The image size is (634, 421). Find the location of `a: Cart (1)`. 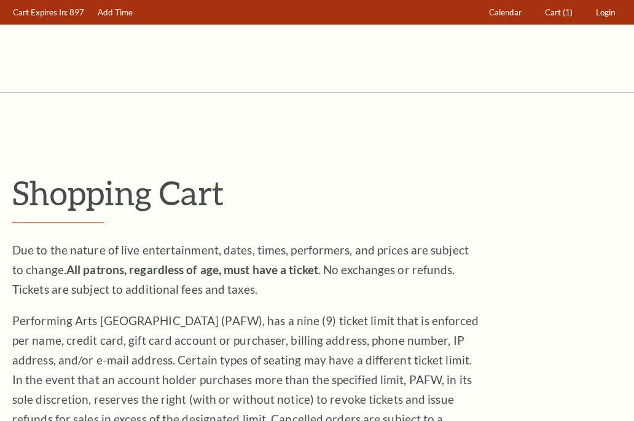

a: Cart (1) is located at coordinates (559, 12).